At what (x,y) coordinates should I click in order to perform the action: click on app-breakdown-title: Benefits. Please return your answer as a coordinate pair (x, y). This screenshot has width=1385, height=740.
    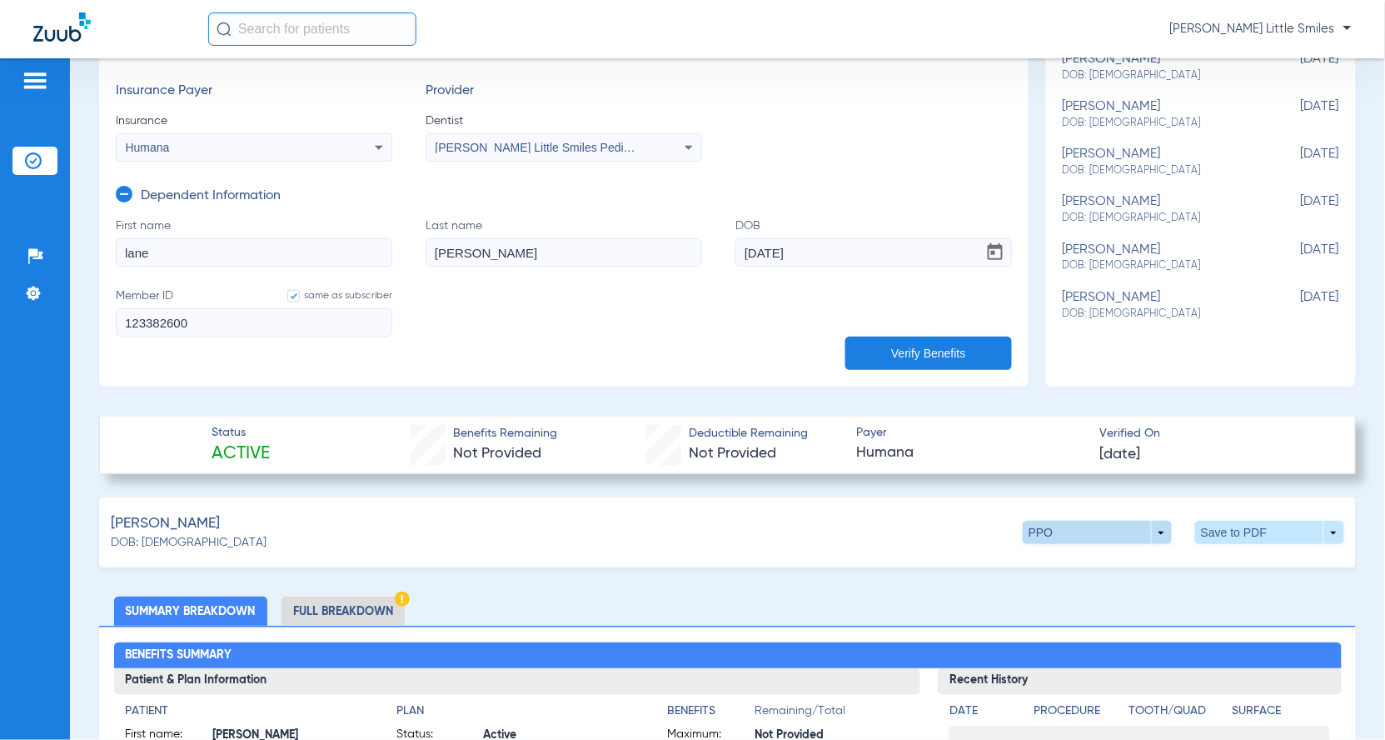
    Looking at the image, I should click on (711, 715).